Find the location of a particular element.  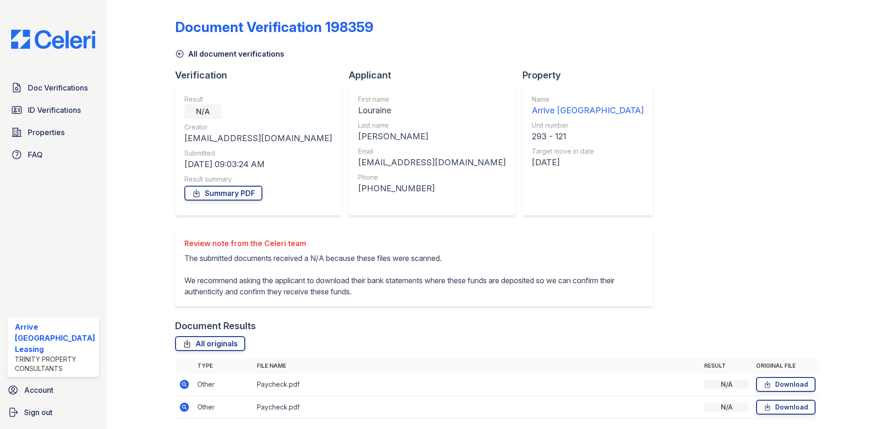

div: Phone is located at coordinates (432, 177).